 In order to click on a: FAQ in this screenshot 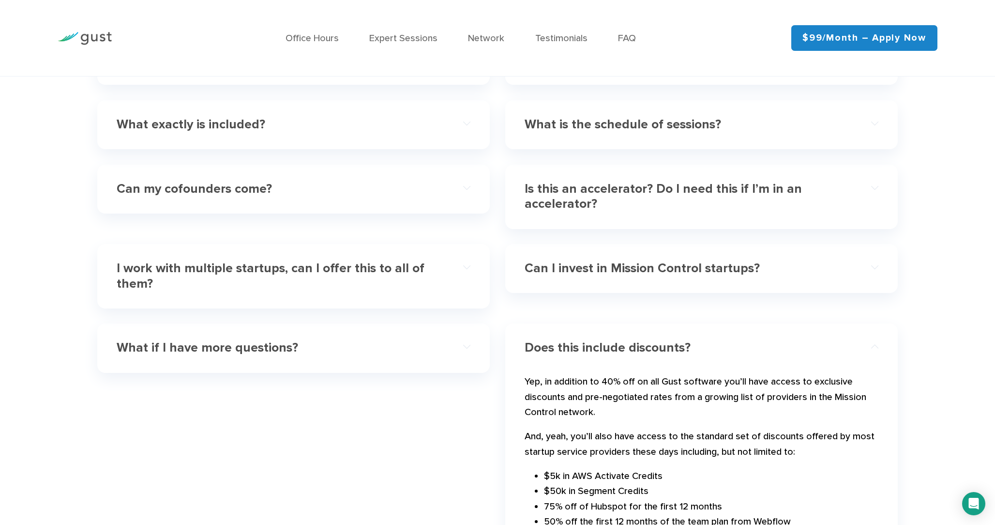, I will do `click(627, 38)`.